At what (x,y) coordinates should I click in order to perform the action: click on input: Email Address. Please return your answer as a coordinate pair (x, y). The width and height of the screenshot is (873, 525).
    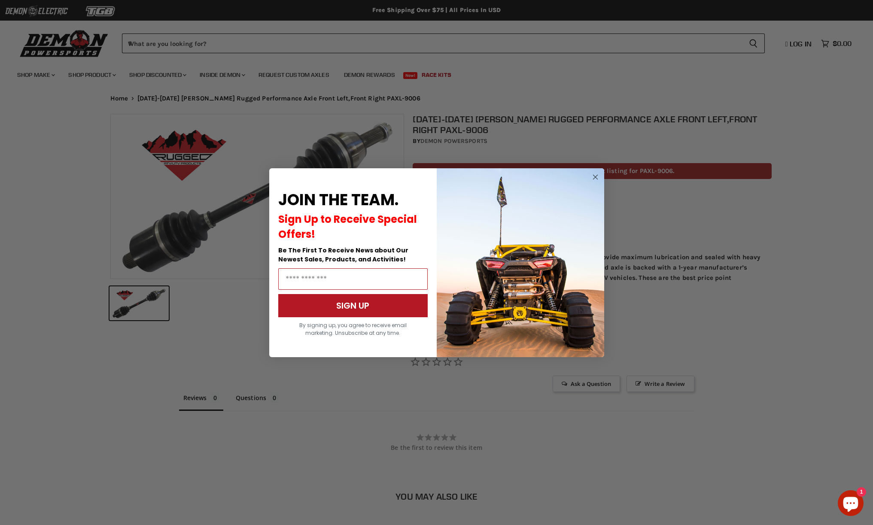
    Looking at the image, I should click on (353, 279).